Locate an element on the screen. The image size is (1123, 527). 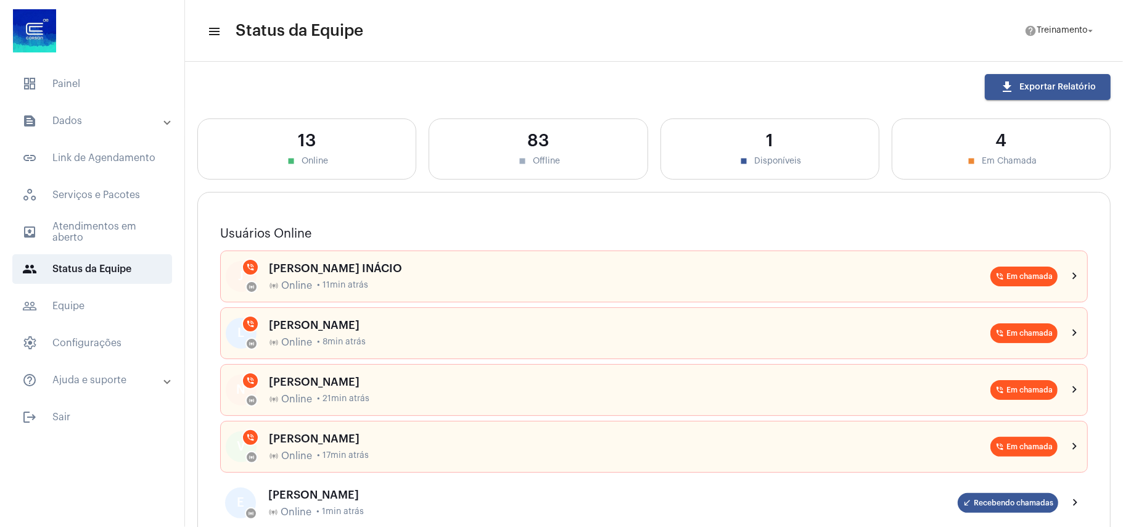
mat-icon: help is located at coordinates (1031, 31).